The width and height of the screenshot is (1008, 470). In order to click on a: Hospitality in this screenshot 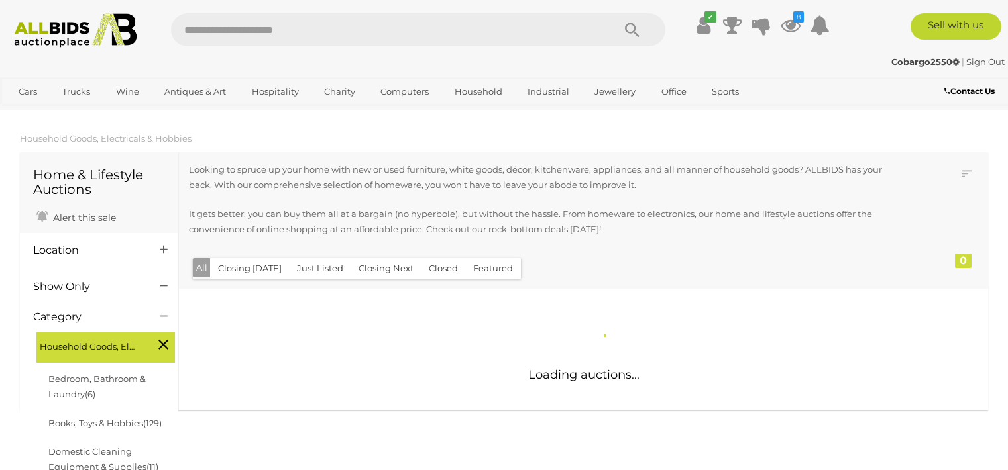, I will do `click(275, 91)`.